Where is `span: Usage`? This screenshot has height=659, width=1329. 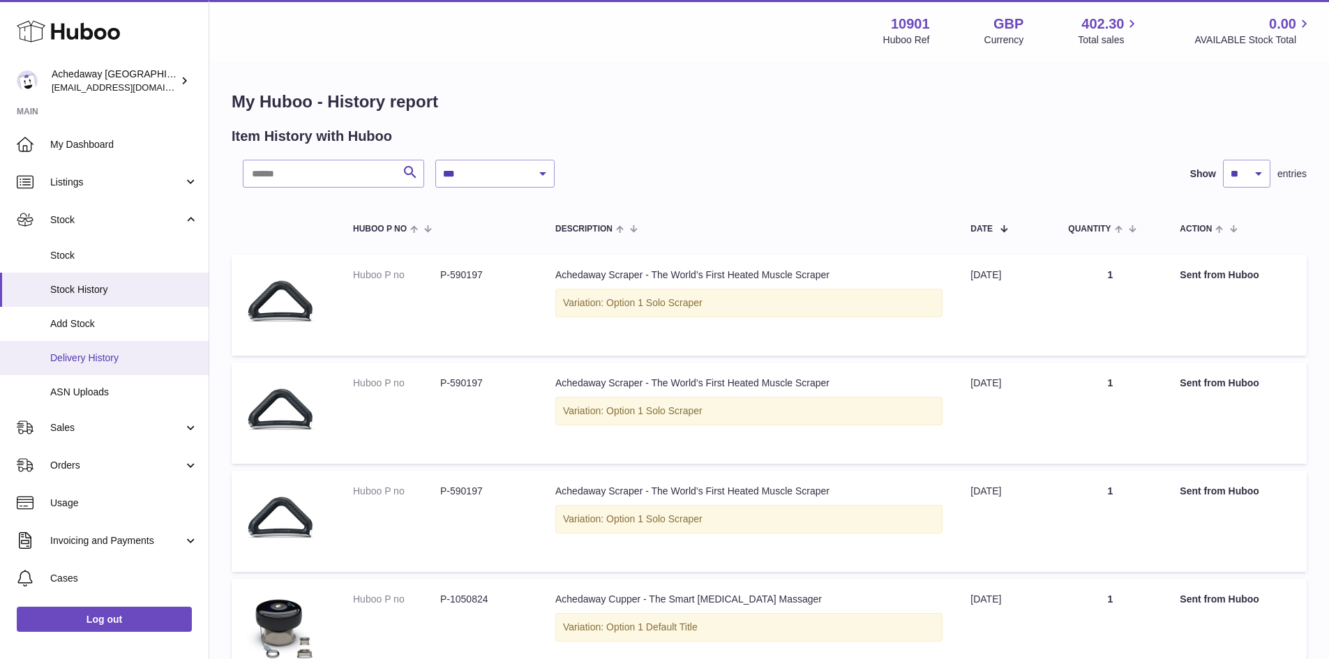 span: Usage is located at coordinates (124, 503).